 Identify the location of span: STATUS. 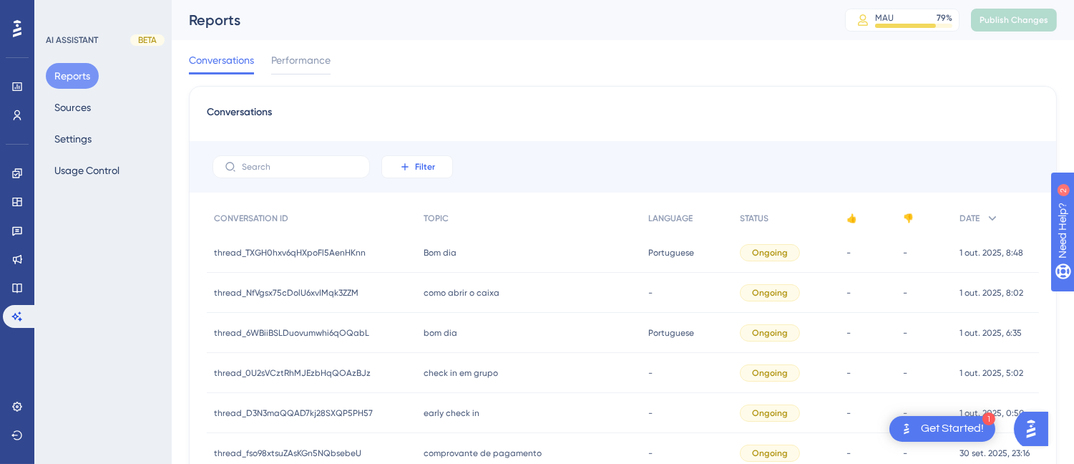
(754, 218).